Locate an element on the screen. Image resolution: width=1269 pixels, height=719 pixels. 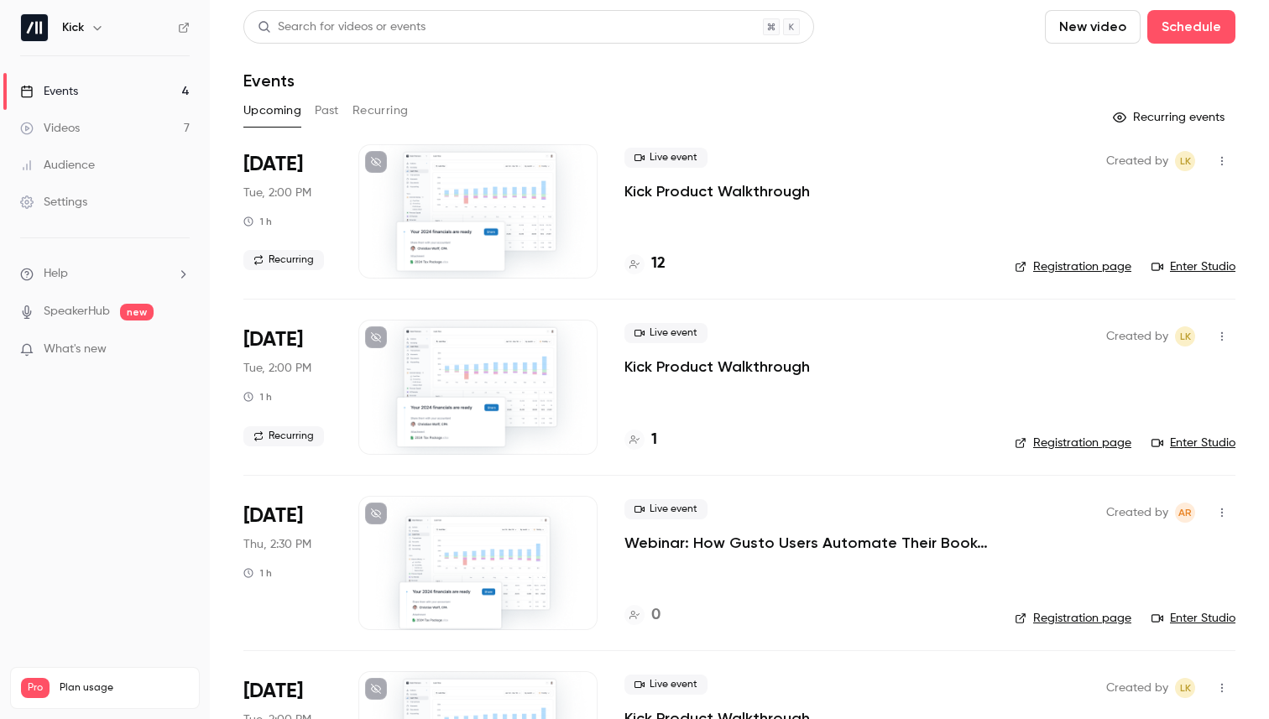
span: Pro is located at coordinates (35, 688).